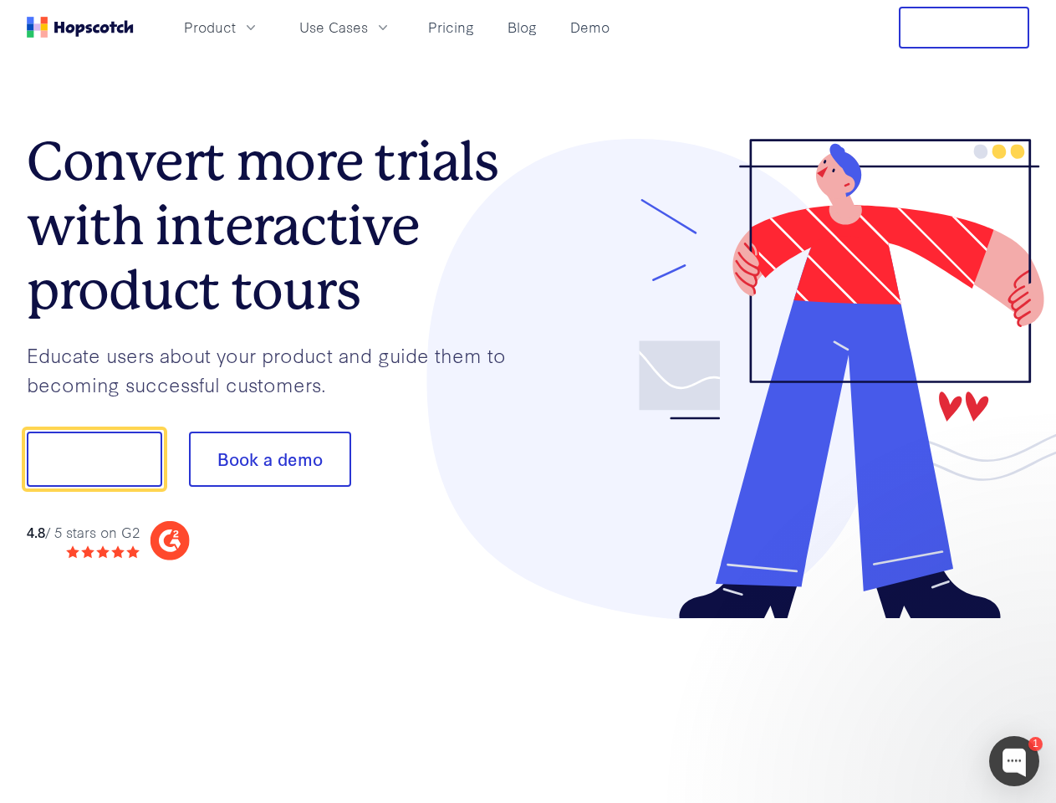 Image resolution: width=1056 pixels, height=803 pixels. What do you see at coordinates (270, 459) in the screenshot?
I see `button: Book a demo` at bounding box center [270, 459].